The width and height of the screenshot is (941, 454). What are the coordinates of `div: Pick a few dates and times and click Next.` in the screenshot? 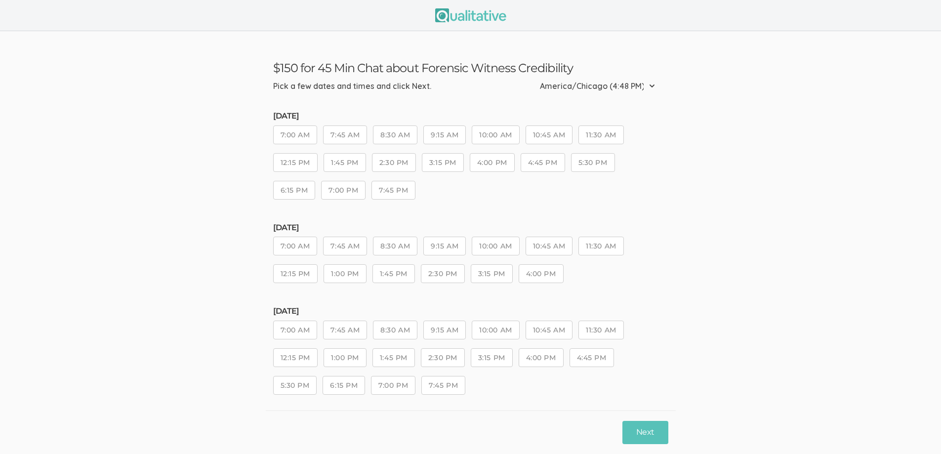 It's located at (352, 86).